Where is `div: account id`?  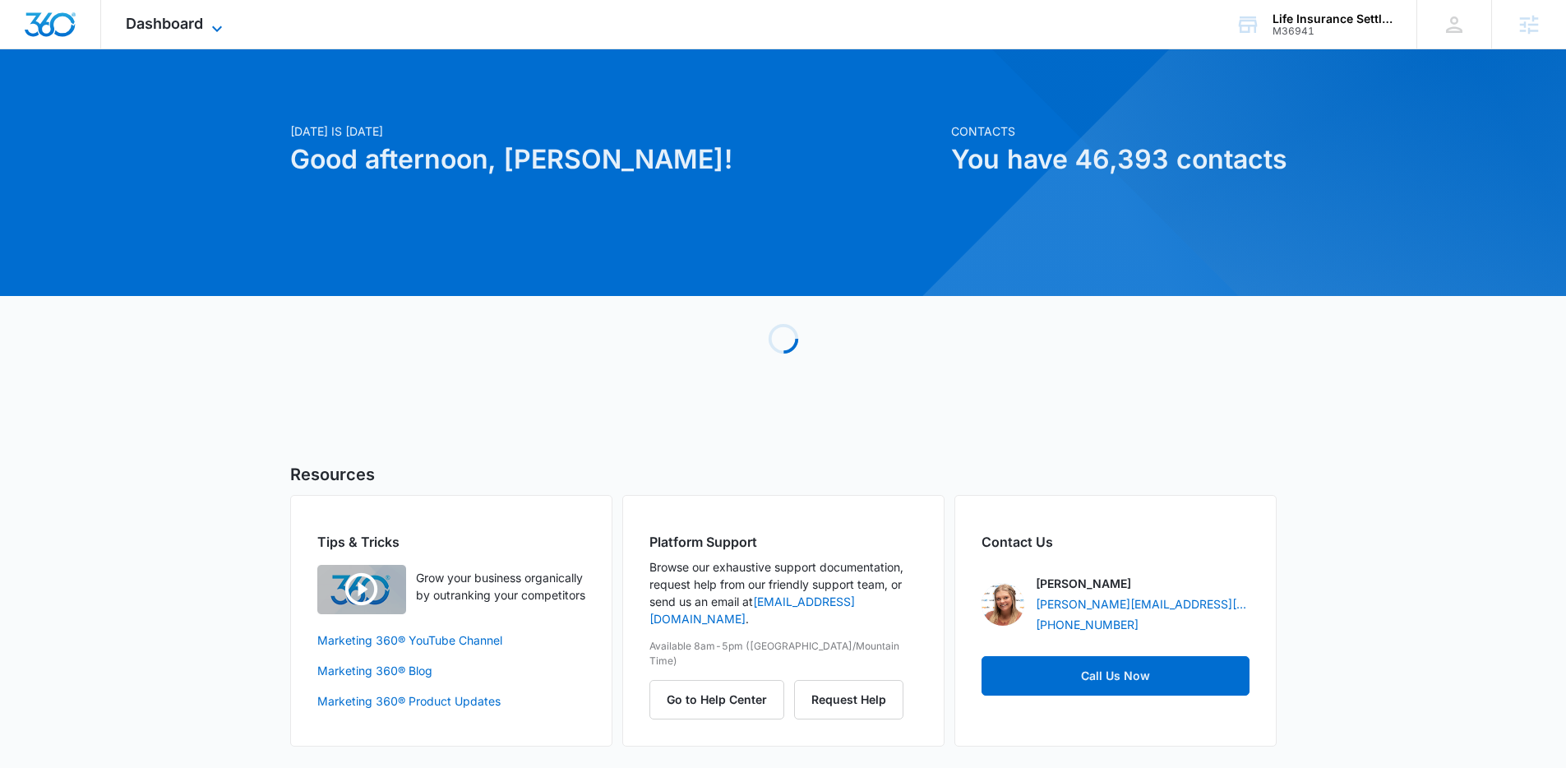 div: account id is located at coordinates (1333, 31).